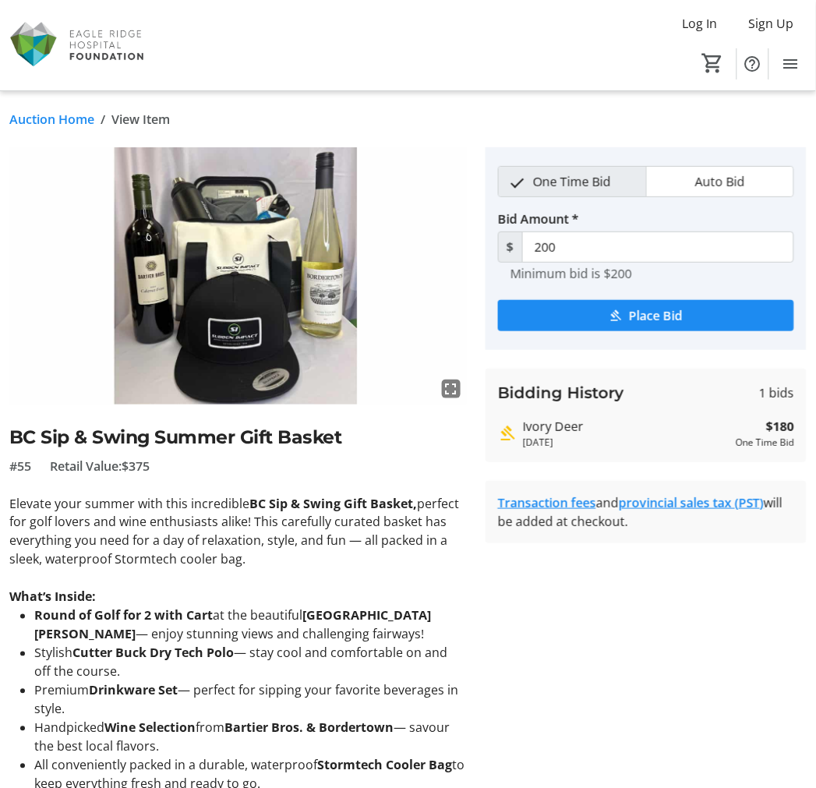 This screenshot has width=816, height=788. I want to click on strong: Round of Golf for 2 with Cart, so click(123, 616).